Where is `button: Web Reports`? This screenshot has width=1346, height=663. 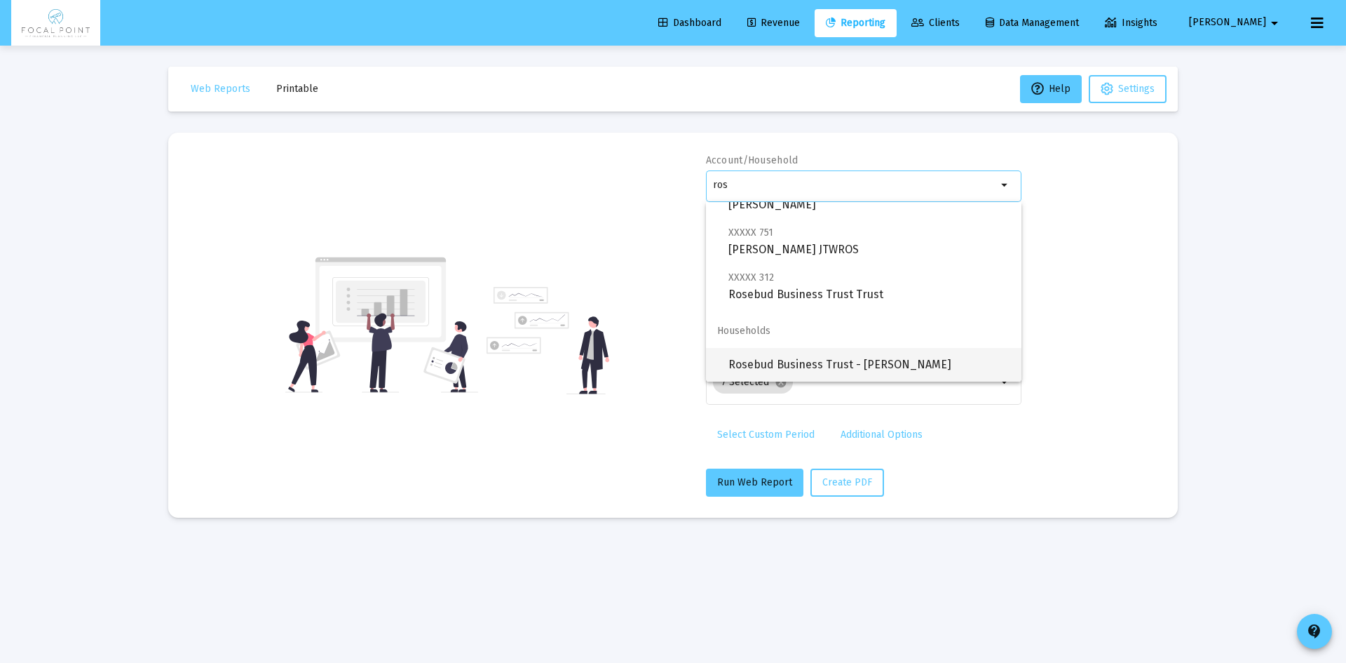
button: Web Reports is located at coordinates (220, 89).